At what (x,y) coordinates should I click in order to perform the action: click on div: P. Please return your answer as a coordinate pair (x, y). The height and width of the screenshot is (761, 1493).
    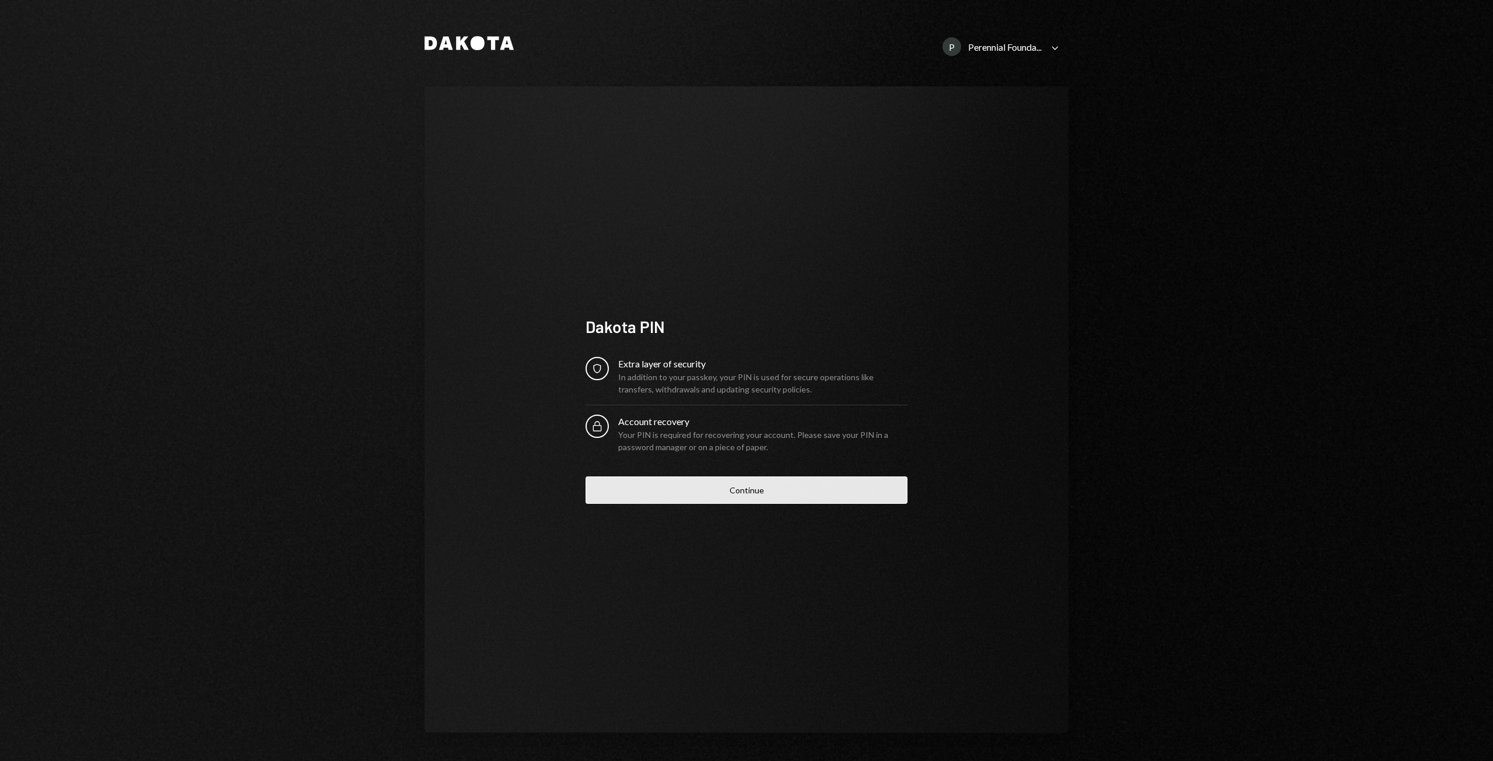
    Looking at the image, I should click on (952, 47).